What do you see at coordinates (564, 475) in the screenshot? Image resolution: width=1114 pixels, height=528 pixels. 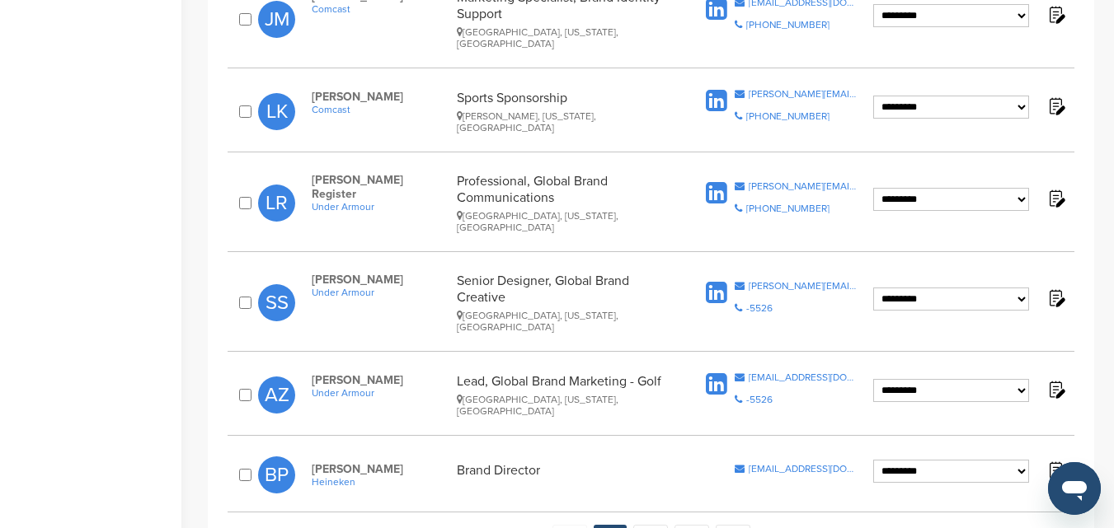 I see `div: Brand Director` at bounding box center [564, 475].